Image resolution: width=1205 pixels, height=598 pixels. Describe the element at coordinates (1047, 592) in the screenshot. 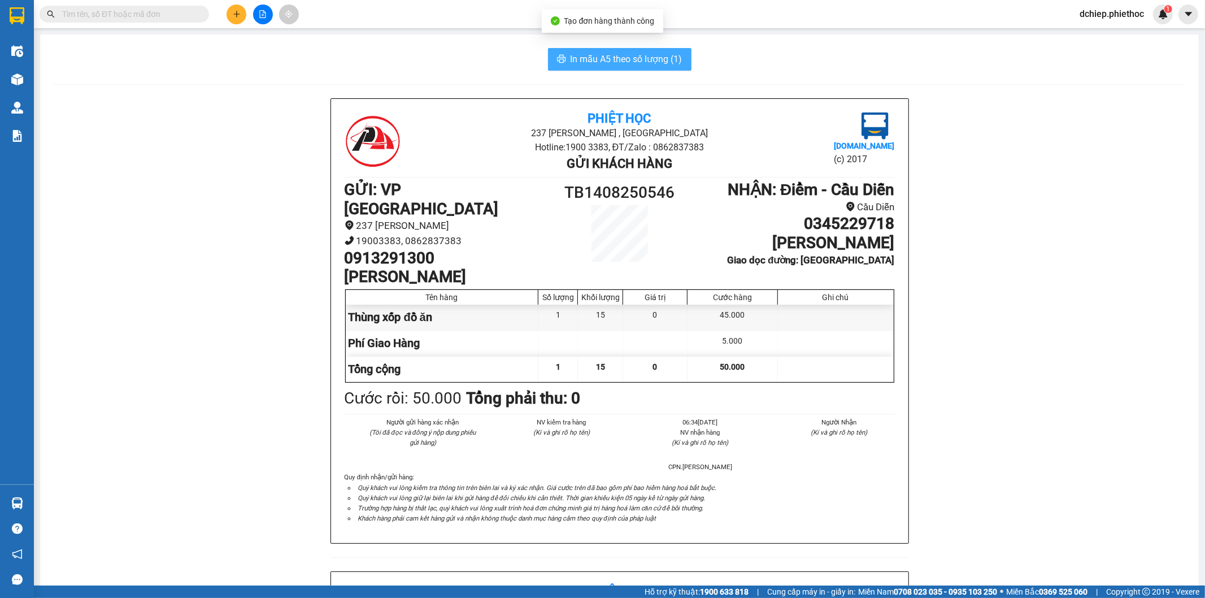

I see `span: Miền Bắc` at that location.